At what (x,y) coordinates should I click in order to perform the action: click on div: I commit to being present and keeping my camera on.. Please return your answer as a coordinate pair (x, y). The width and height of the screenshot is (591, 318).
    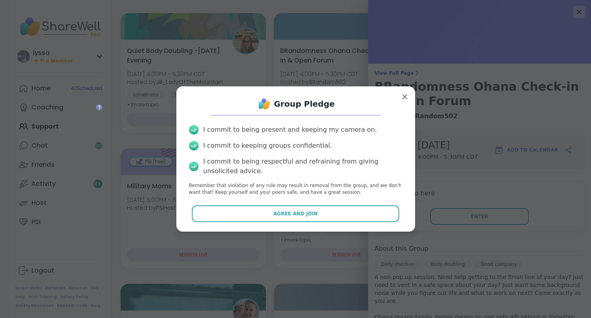
    Looking at the image, I should click on (290, 130).